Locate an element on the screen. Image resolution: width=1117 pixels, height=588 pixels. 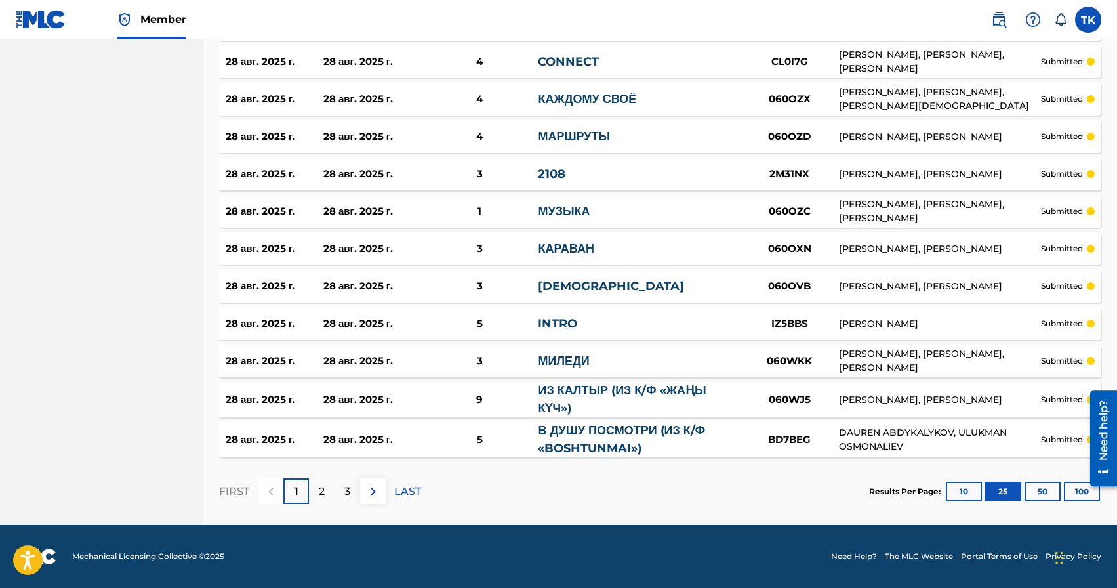
div: 060OVB is located at coordinates (790, 286).